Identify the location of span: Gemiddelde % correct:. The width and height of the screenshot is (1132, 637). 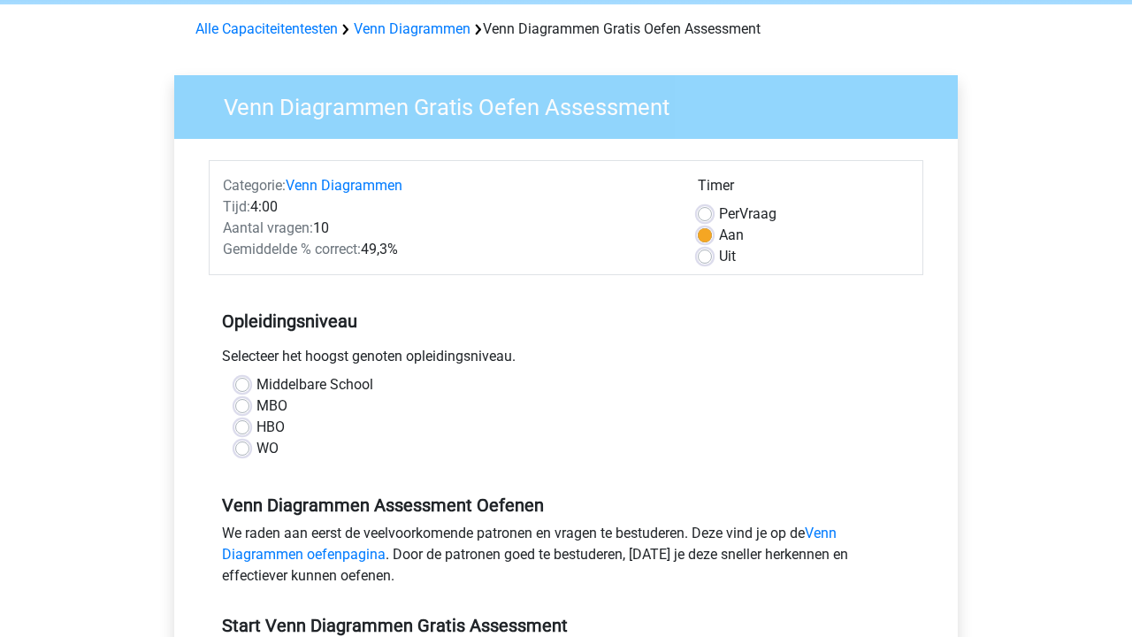
(292, 249).